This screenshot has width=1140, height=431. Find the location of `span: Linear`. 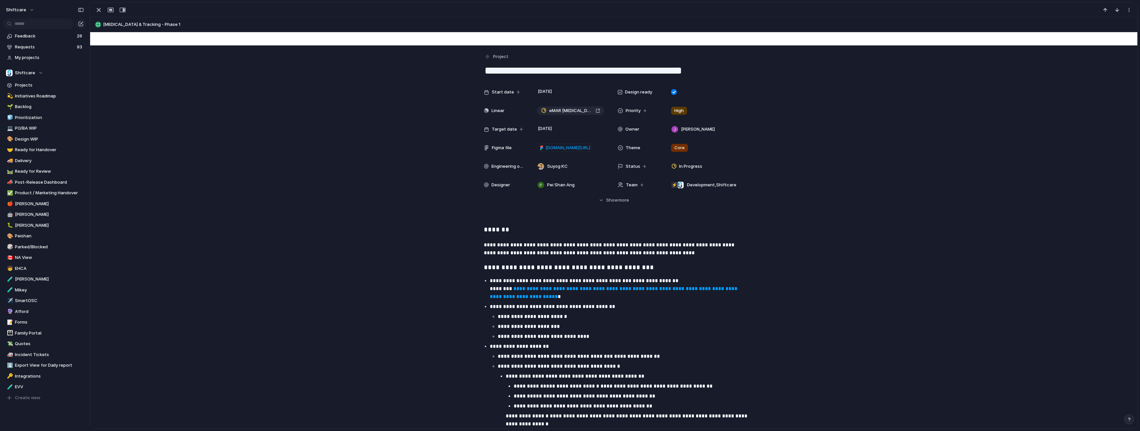

span: Linear is located at coordinates (498, 111).